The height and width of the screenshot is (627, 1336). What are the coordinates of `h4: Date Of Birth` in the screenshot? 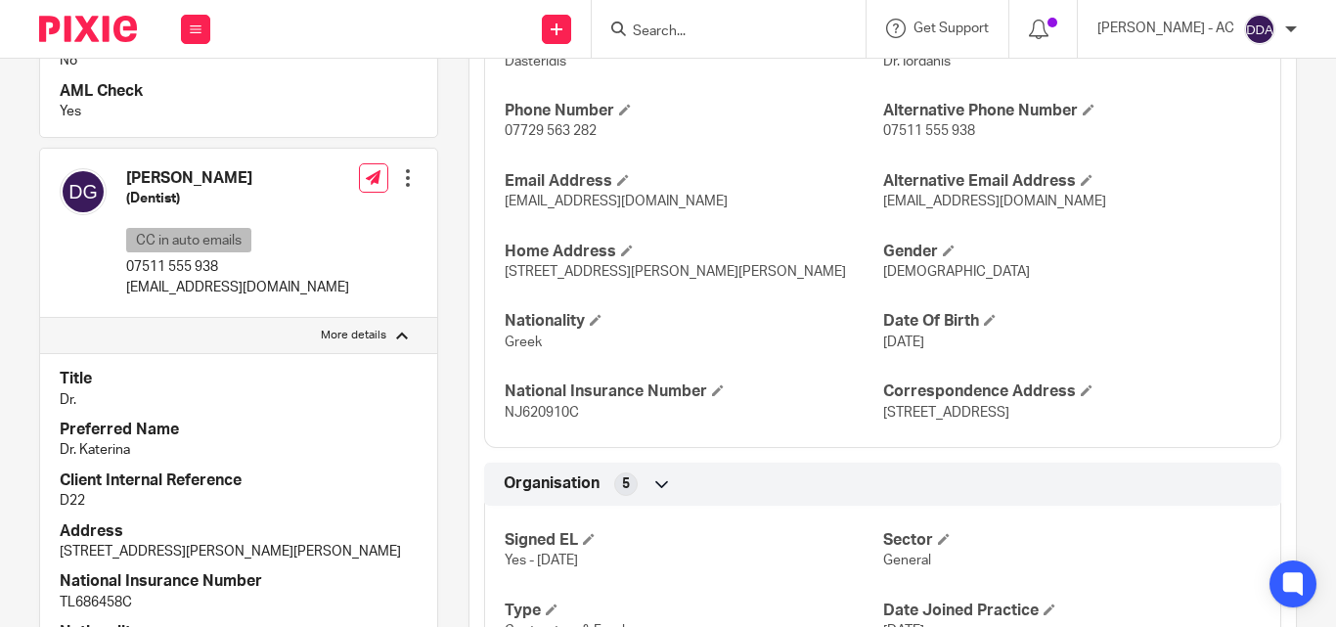 It's located at (1072, 321).